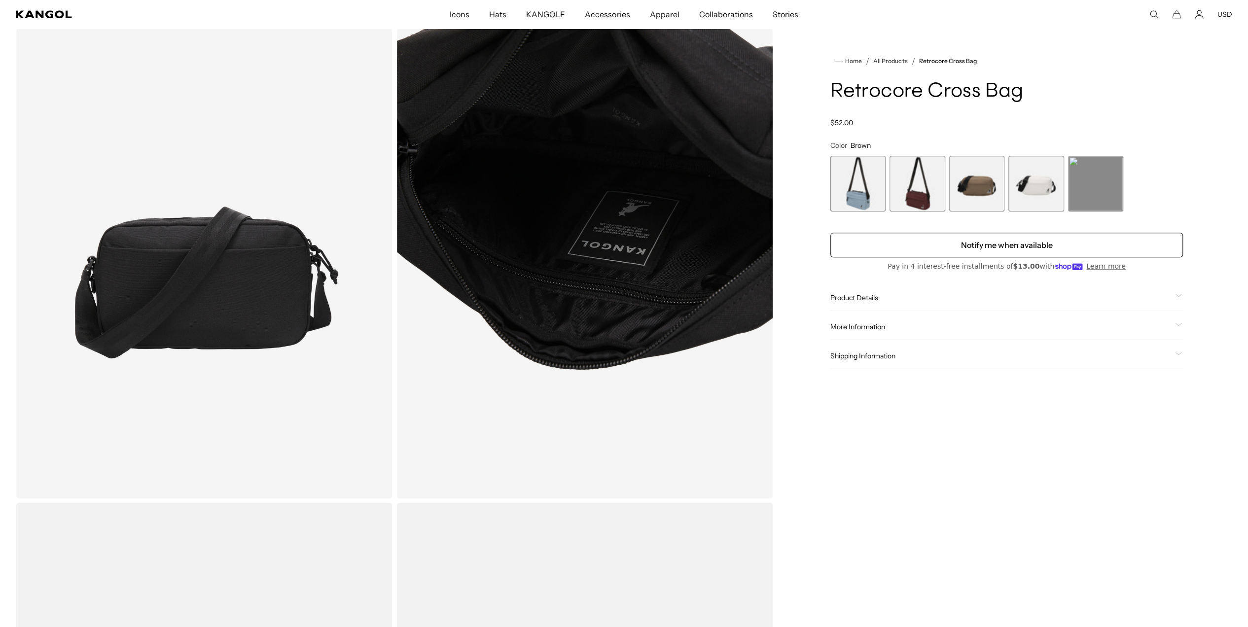 The height and width of the screenshot is (627, 1248). What do you see at coordinates (1095, 183) in the screenshot?
I see `div: 5 of 5` at bounding box center [1095, 183].